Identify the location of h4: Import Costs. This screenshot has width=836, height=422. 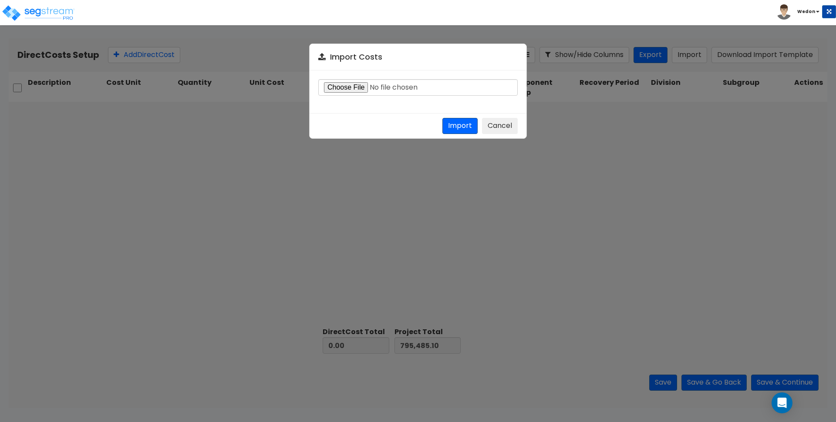
(418, 57).